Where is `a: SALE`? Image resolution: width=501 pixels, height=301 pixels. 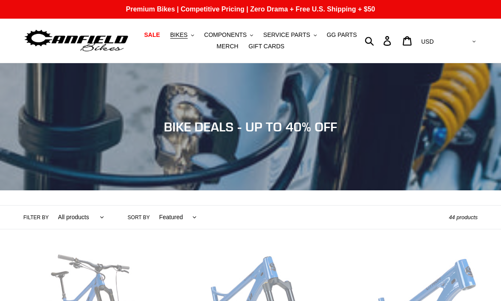 a: SALE is located at coordinates (152, 35).